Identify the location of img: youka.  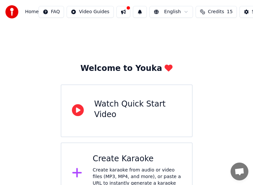
(12, 12).